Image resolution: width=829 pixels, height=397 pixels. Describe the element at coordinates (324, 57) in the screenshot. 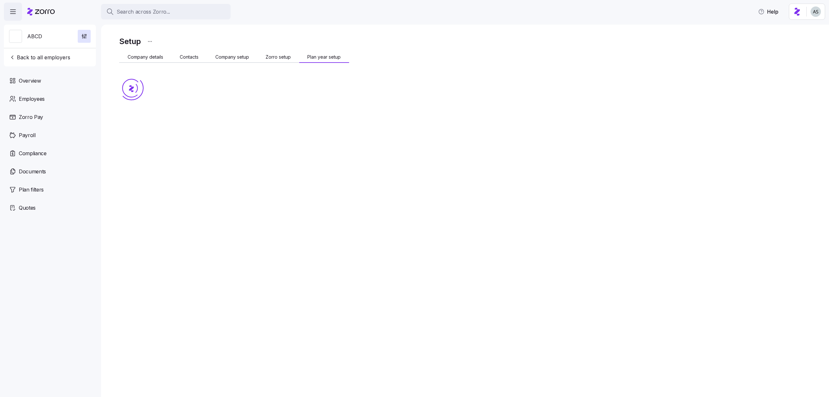

I see `span: Plan year setup` at that location.